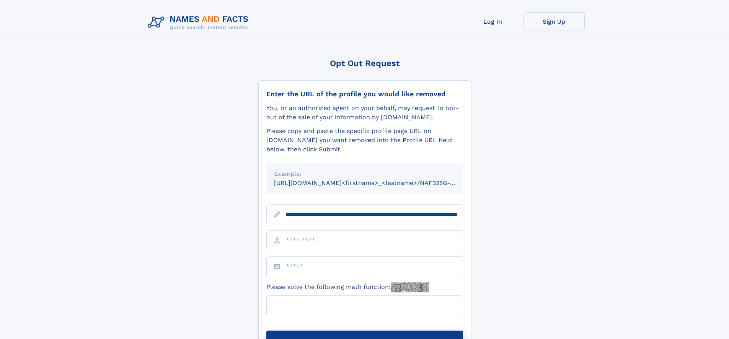  Describe the element at coordinates (493, 21) in the screenshot. I see `a: Log In` at that location.